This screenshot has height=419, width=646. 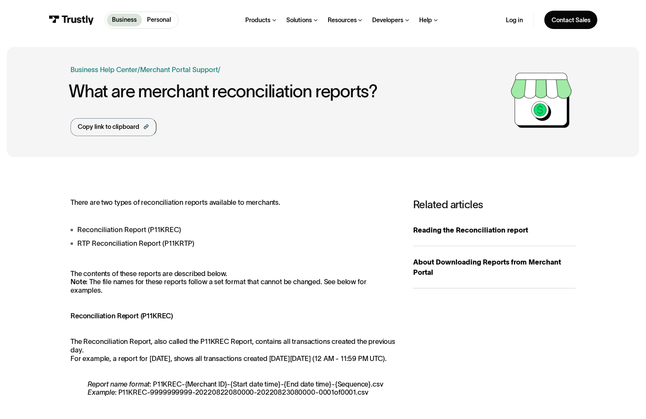 What do you see at coordinates (159, 20) in the screenshot?
I see `p: Personal` at bounding box center [159, 20].